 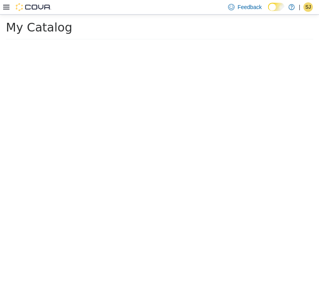 I want to click on span: SJ, so click(x=308, y=7).